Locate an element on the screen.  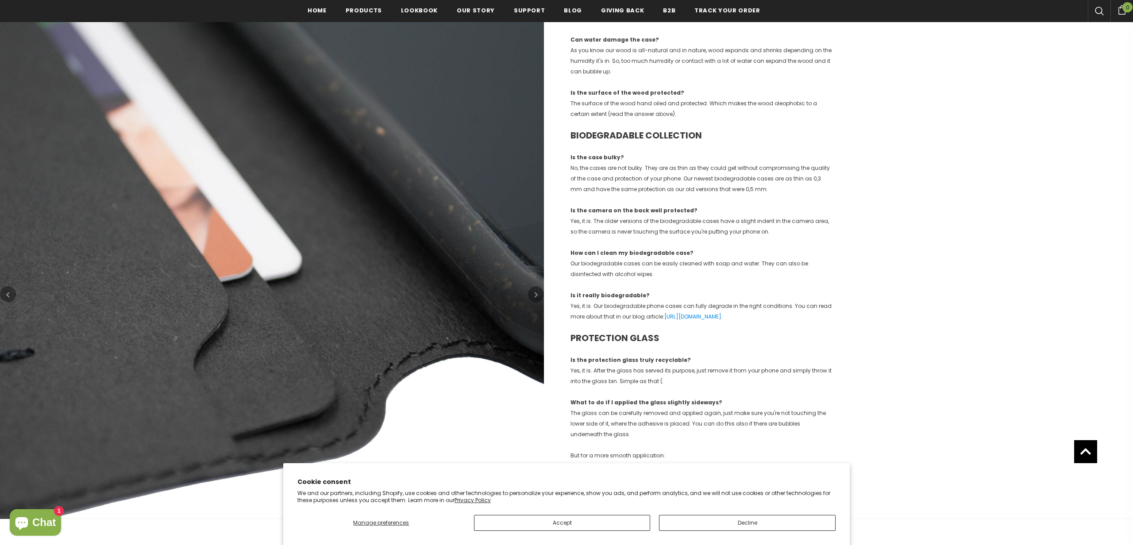
a: 0 is located at coordinates (1121, 9).